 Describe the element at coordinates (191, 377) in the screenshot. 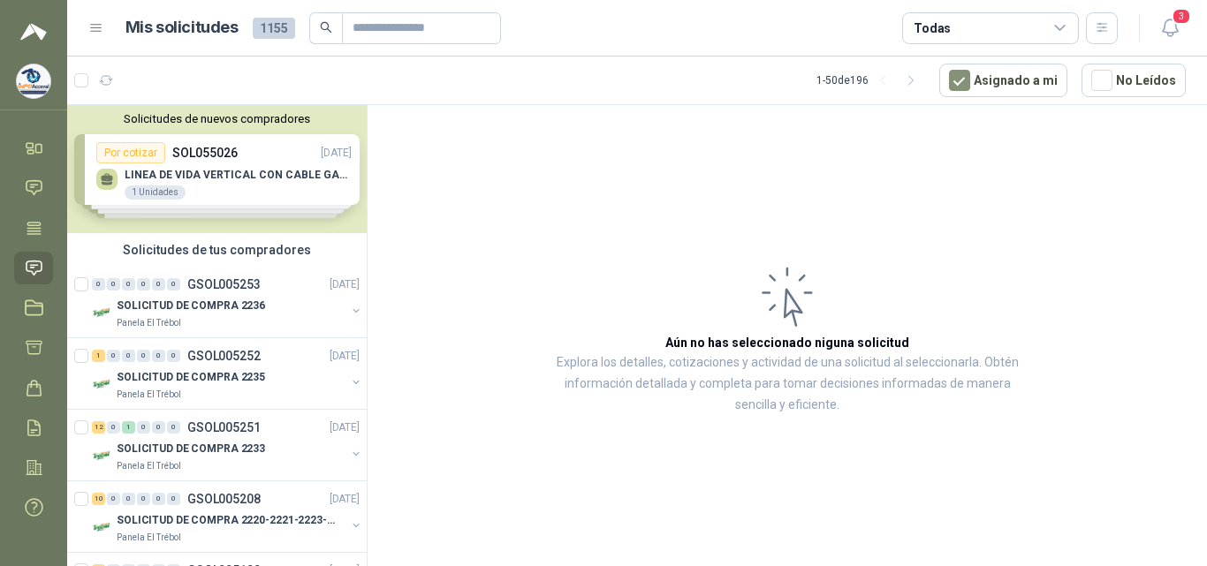

I see `p: SOLICITUD DE COMPRA 2235` at that location.